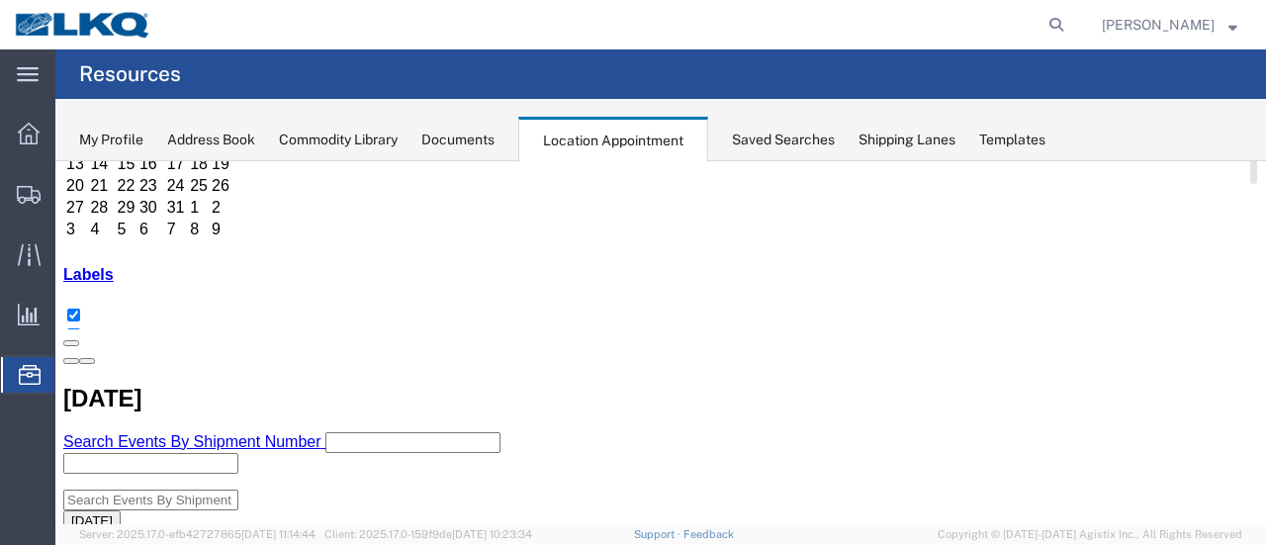  What do you see at coordinates (166, 46) in the screenshot?
I see `td: 2` at bounding box center [166, 46].